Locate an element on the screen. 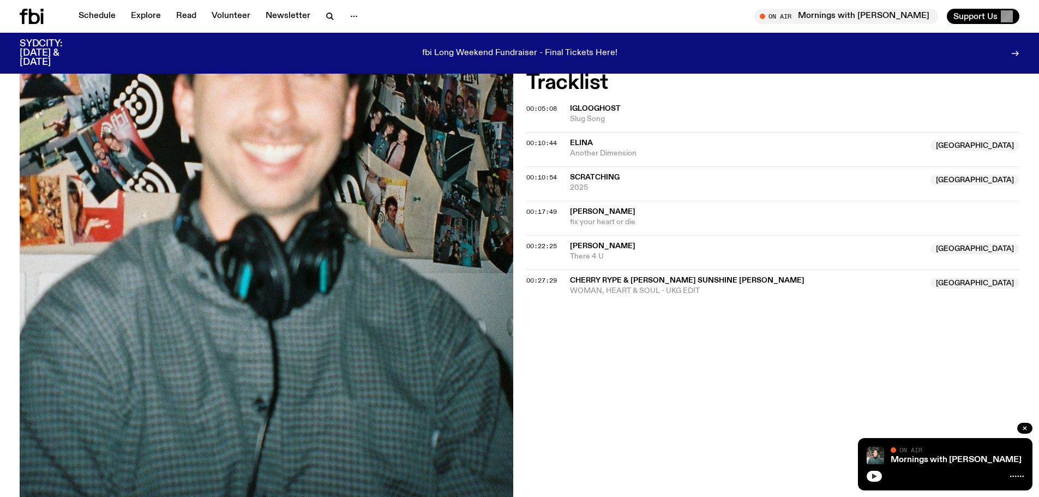 The height and width of the screenshot is (497, 1039). span: Scratching is located at coordinates (595, 177).